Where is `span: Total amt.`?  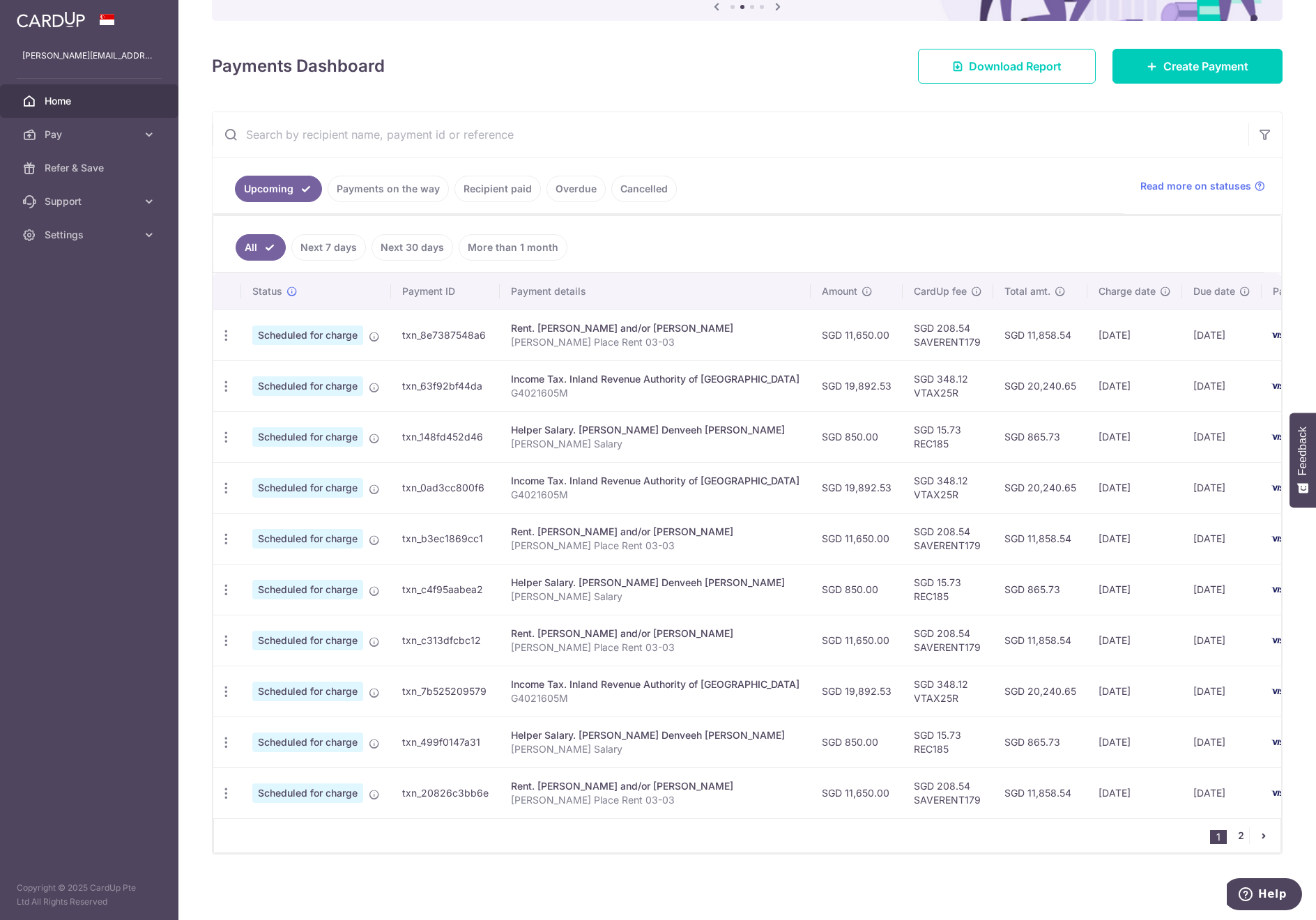
span: Total amt. is located at coordinates (1028, 291).